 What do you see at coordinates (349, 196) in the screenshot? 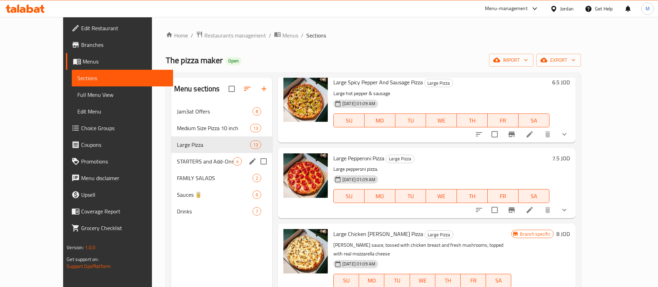
I see `button: SU` at bounding box center [349, 196].